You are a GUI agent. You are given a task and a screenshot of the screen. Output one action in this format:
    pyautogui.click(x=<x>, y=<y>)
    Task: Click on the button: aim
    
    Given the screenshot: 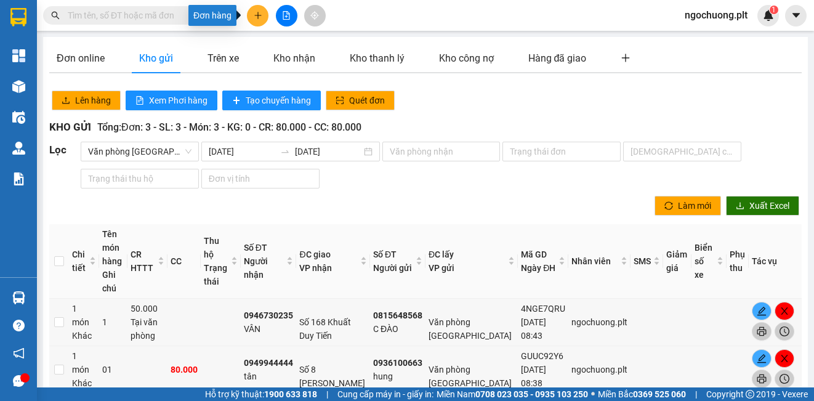 What is the action you would take?
    pyautogui.click(x=315, y=15)
    